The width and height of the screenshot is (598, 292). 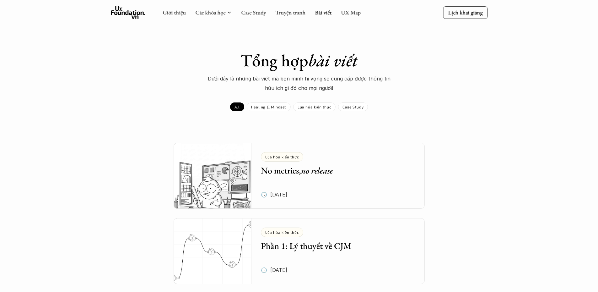 What do you see at coordinates (299, 83) in the screenshot?
I see `p: Dưới dây là những bài viết mà bọn mình hi vọng sẽ cung cấp được thông tin hữu ích gì đó cho mọi n...` at bounding box center [299, 83].